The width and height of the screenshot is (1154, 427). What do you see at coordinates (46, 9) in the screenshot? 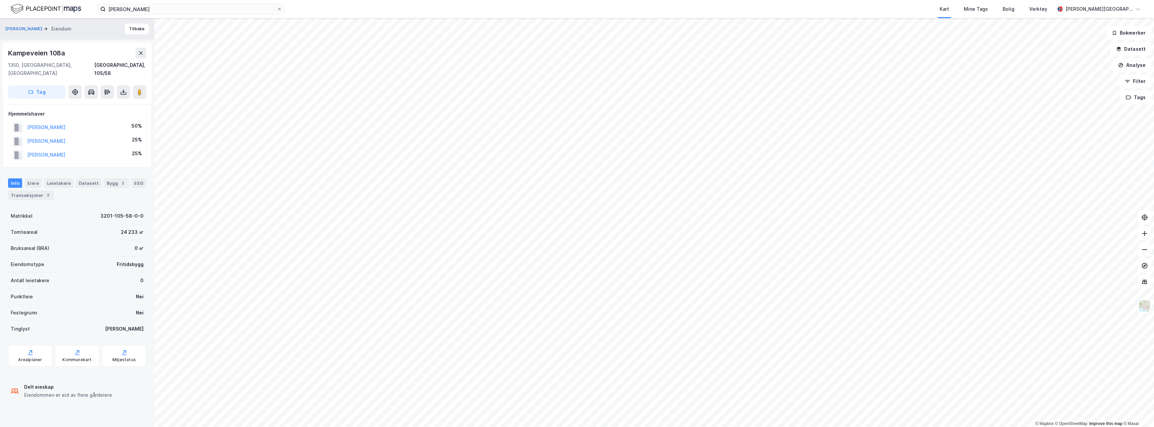
I see `img: logo.f888ab2527a4732fd821a326f86c7f29.svg` at bounding box center [46, 9].